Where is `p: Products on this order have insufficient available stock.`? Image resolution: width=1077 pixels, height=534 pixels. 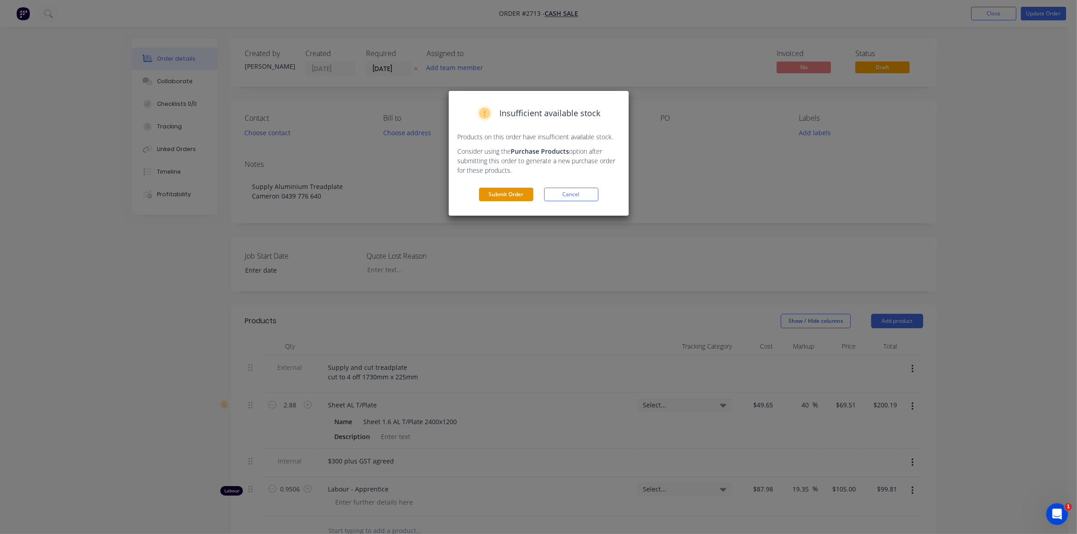
p: Products on this order have insufficient available stock. is located at coordinates (539, 137).